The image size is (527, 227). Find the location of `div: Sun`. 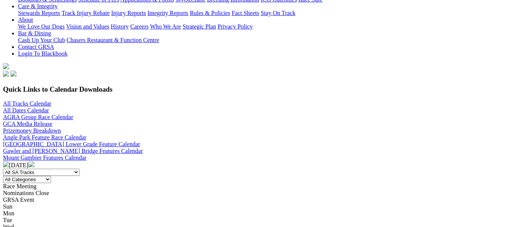

div: Sun is located at coordinates (263, 206).